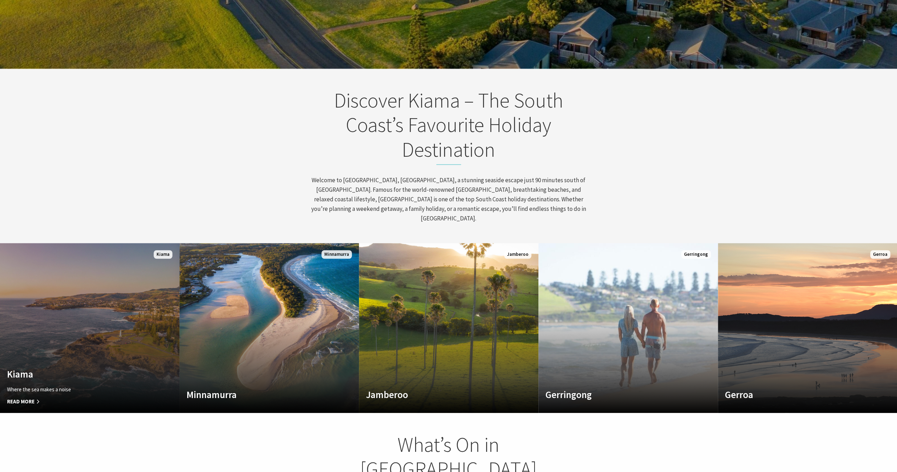 The image size is (897, 472). I want to click on h4: Jamberoo, so click(435, 394).